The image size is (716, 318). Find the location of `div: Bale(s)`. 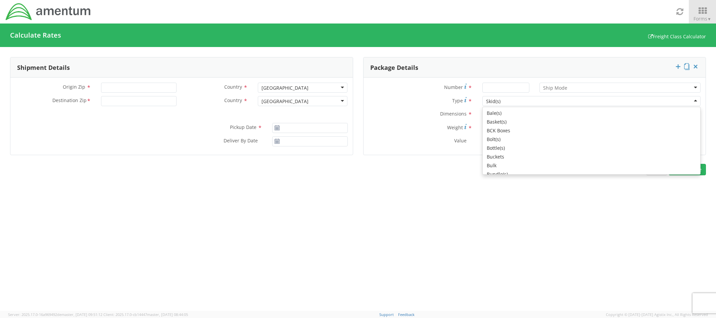

div: Bale(s) is located at coordinates (592, 113).